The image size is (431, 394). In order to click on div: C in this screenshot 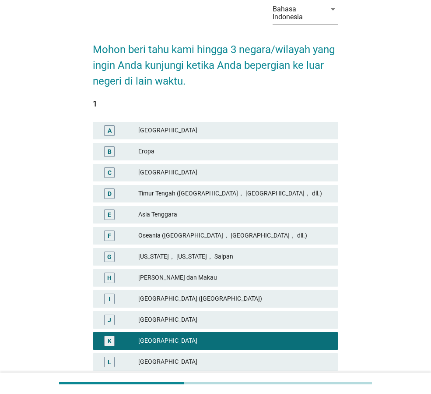, I will do `click(109, 172)`.